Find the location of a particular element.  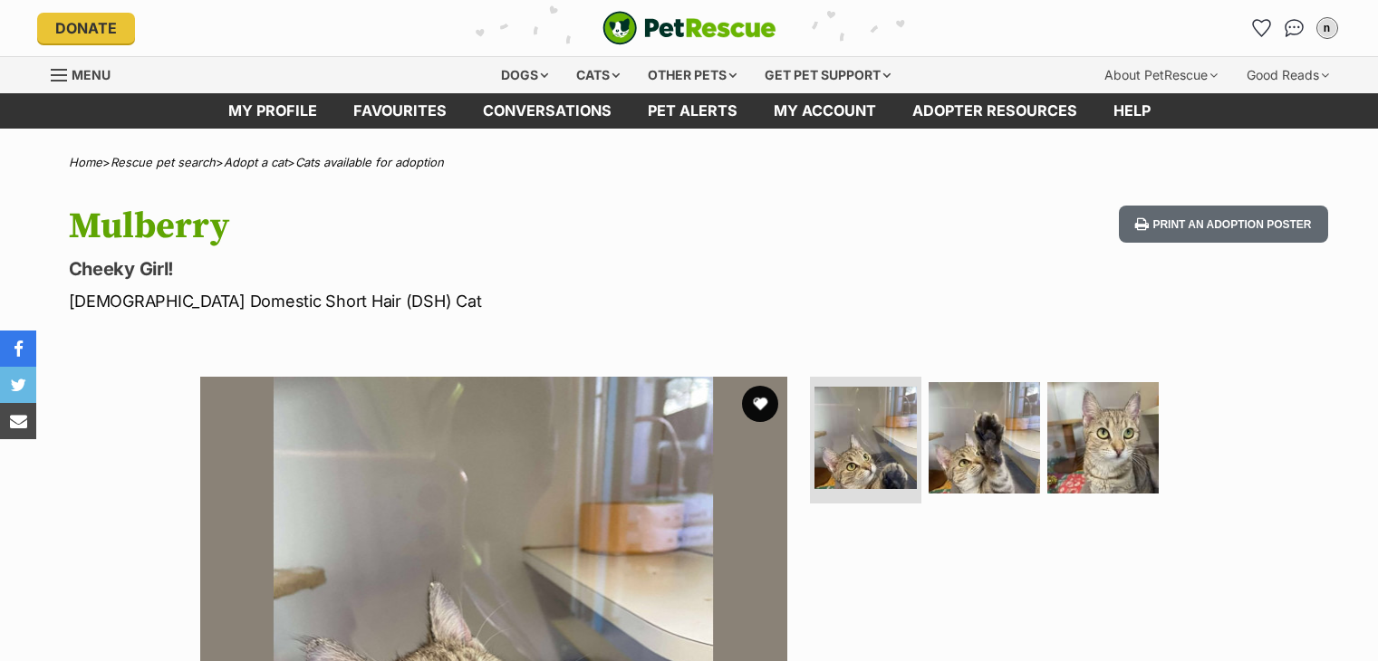

div: About PetRescue is located at coordinates (1160, 75).